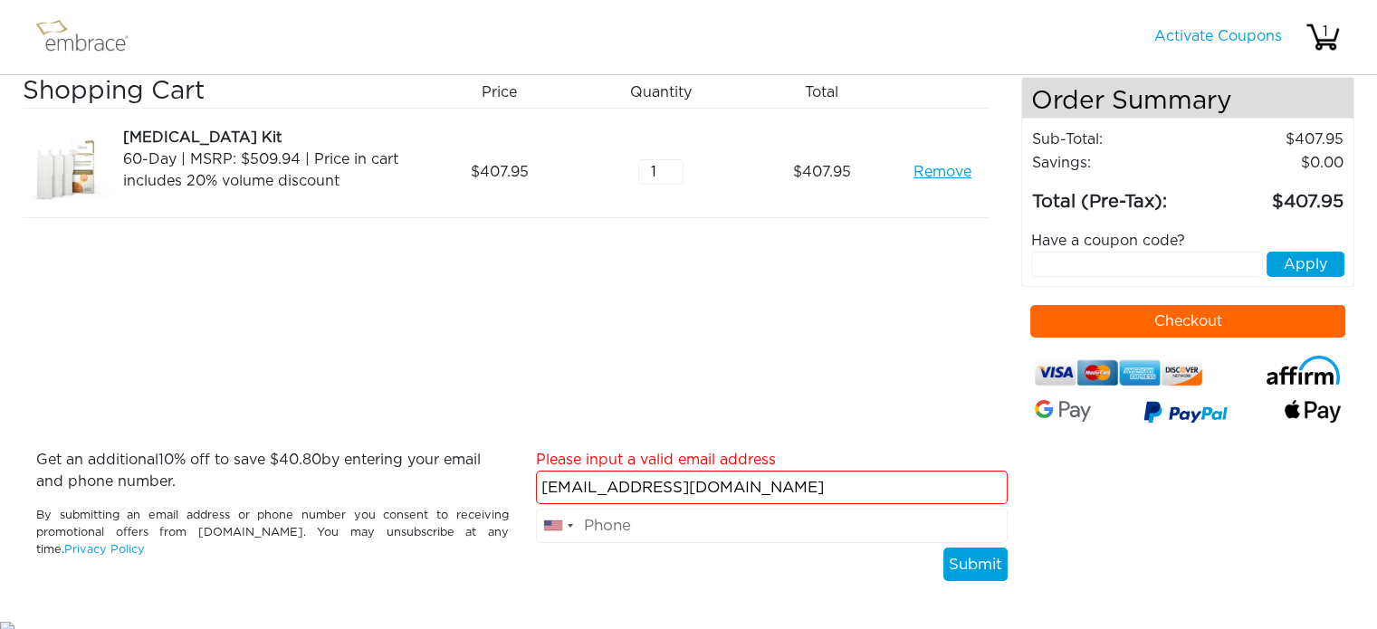 Image resolution: width=1377 pixels, height=629 pixels. What do you see at coordinates (1325, 32) in the screenshot?
I see `div: 1` at bounding box center [1325, 32].